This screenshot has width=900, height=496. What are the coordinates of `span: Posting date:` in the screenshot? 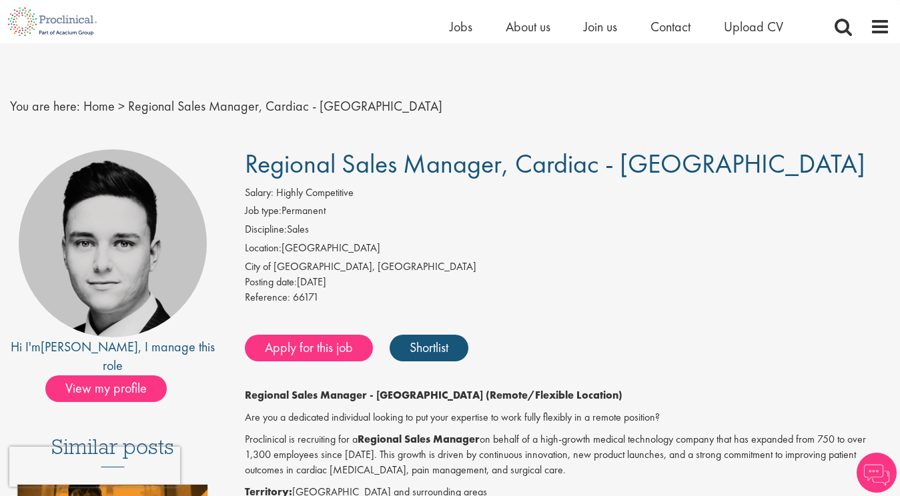 It's located at (271, 281).